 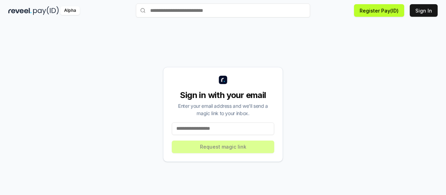 I want to click on div: Alpha, so click(x=70, y=10).